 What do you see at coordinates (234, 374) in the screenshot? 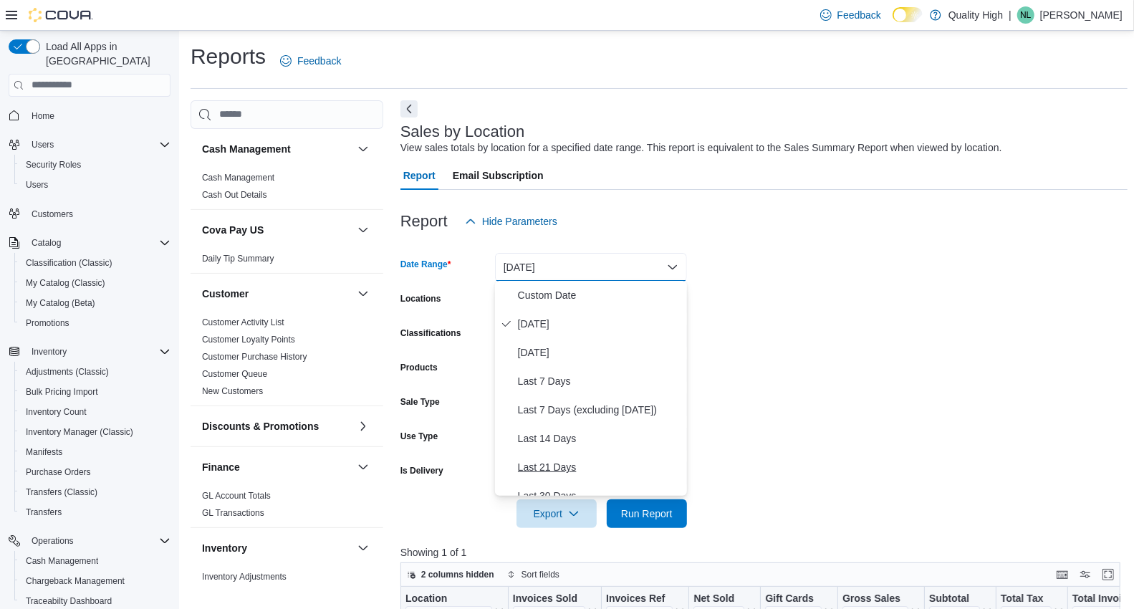
I see `span: Customer Queue` at bounding box center [234, 374].